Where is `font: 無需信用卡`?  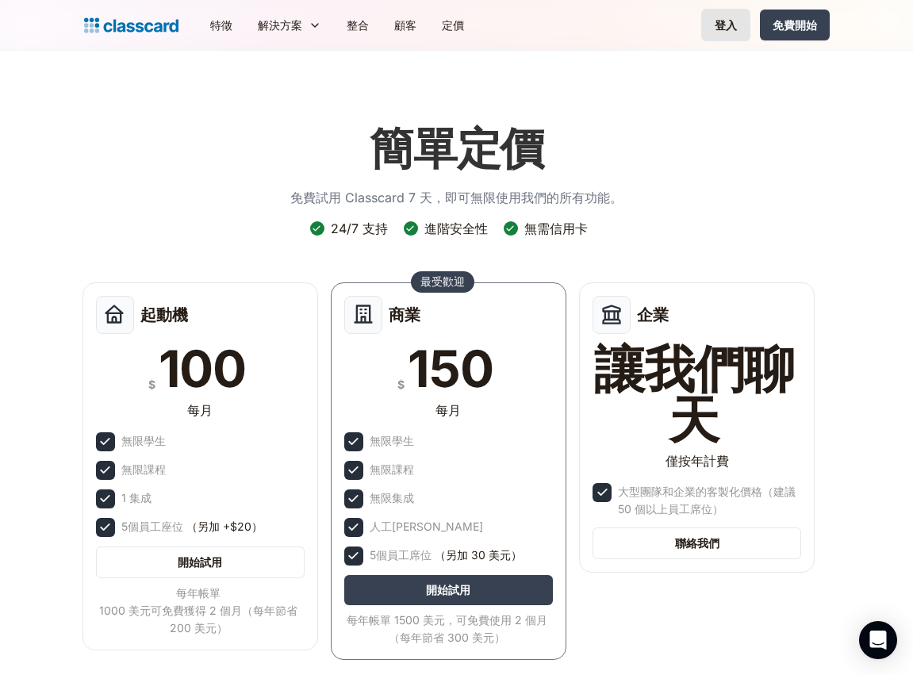
font: 無需信用卡 is located at coordinates (556, 228).